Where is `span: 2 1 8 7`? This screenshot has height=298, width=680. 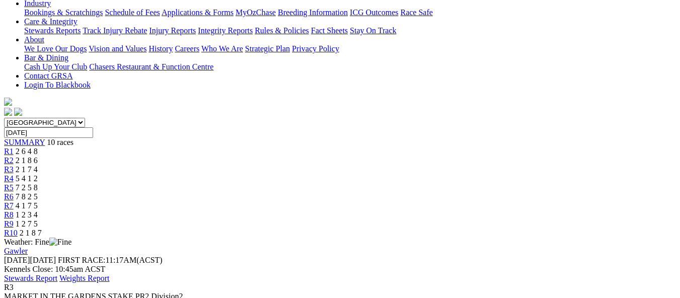 span: 2 1 8 7 is located at coordinates (31, 232).